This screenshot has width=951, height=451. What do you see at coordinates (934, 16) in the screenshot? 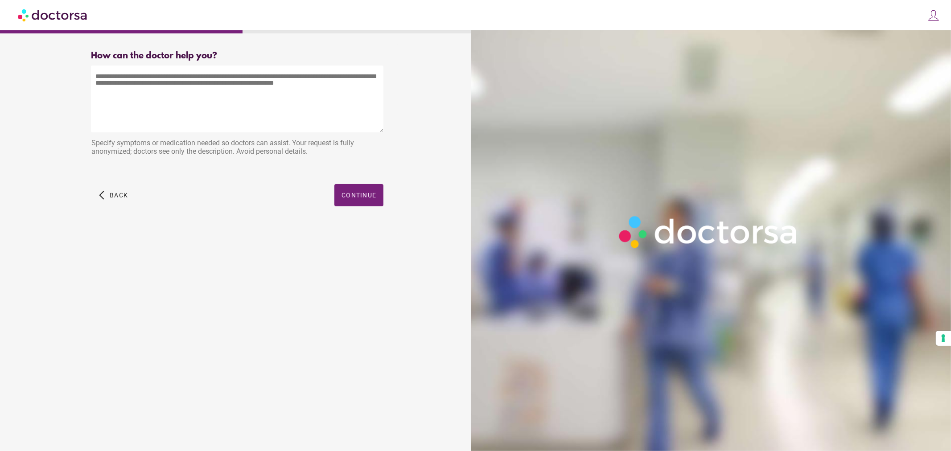
I see `img: icons8-customer-100.png` at bounding box center [934, 16].